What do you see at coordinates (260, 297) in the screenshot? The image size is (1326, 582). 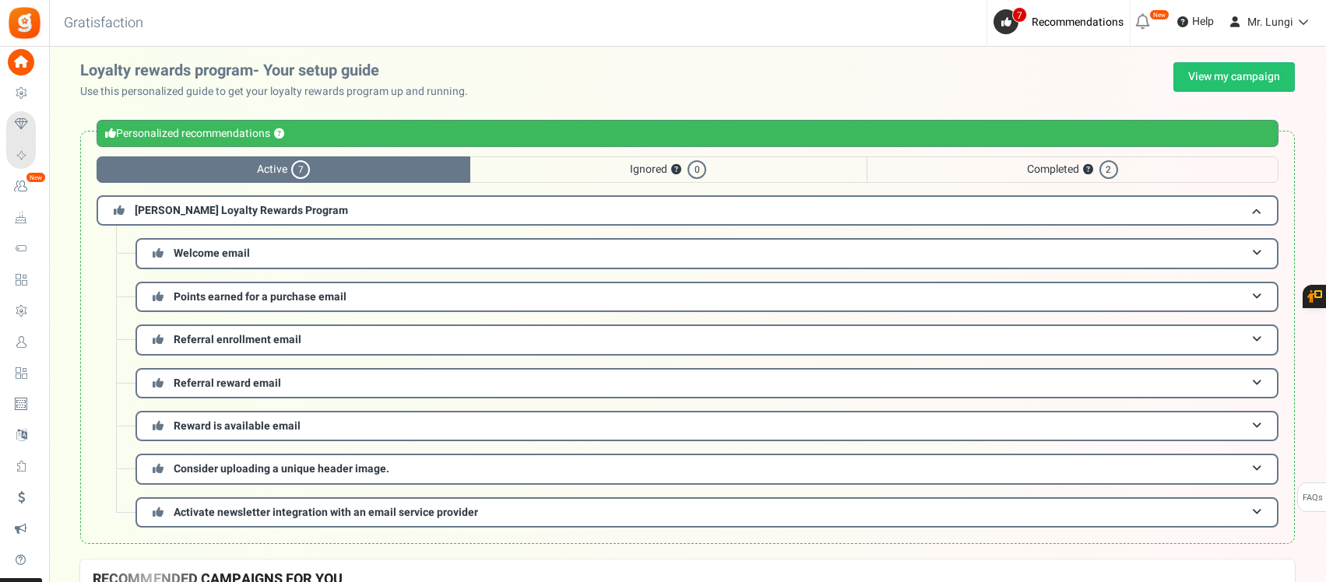 I see `span: Points earned for a purchase email` at bounding box center [260, 297].